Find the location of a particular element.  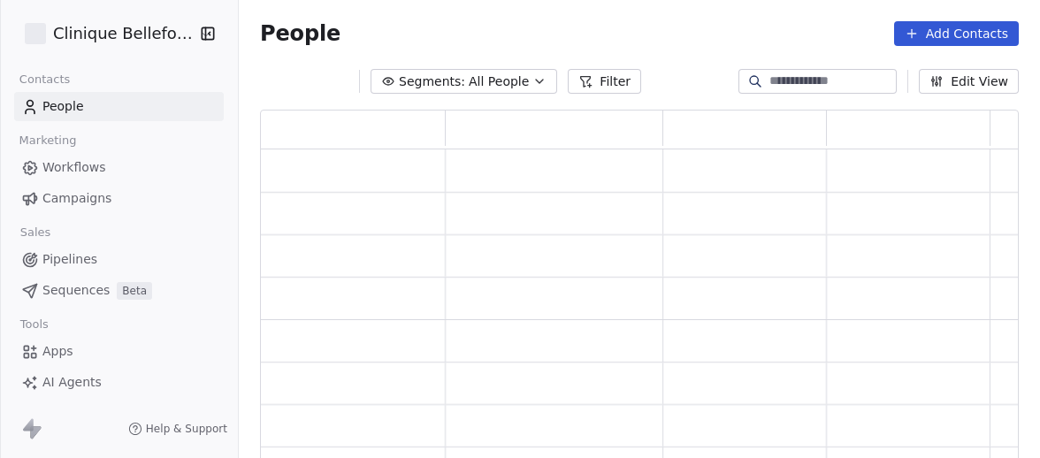

span: Marketing is located at coordinates (48, 141).